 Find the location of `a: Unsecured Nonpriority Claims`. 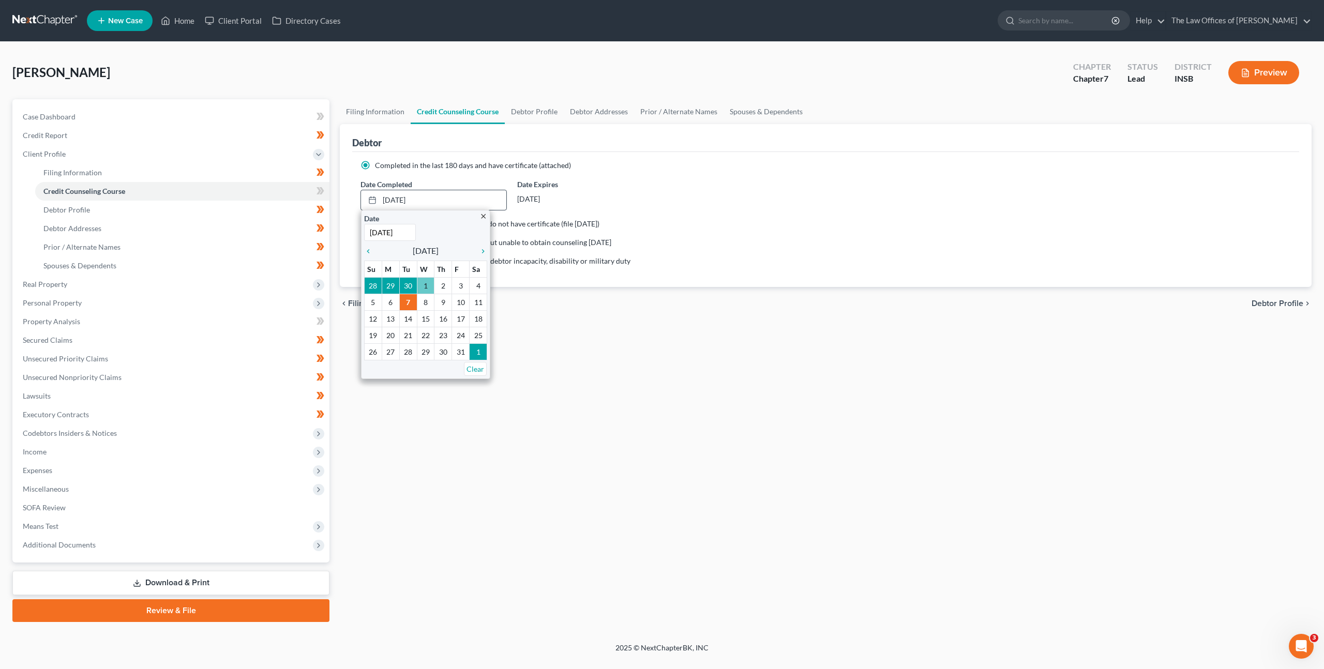

a: Unsecured Nonpriority Claims is located at coordinates (172, 378).